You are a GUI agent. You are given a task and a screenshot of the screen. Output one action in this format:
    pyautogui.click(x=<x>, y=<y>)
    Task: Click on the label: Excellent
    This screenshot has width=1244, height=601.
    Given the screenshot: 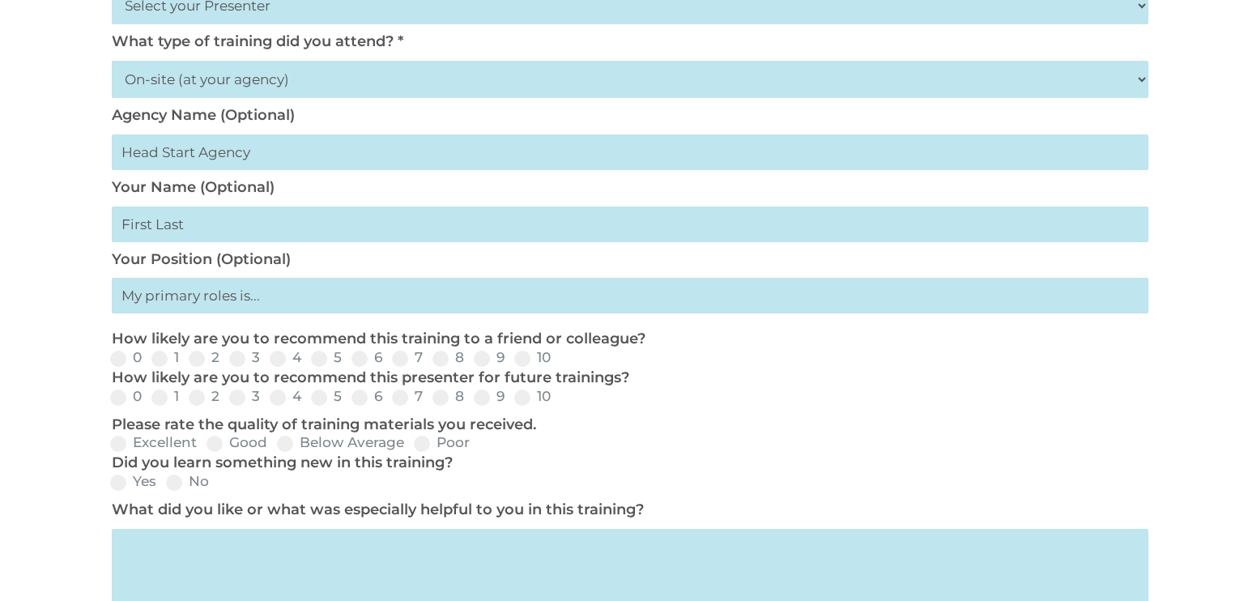 What is the action you would take?
    pyautogui.click(x=153, y=442)
    